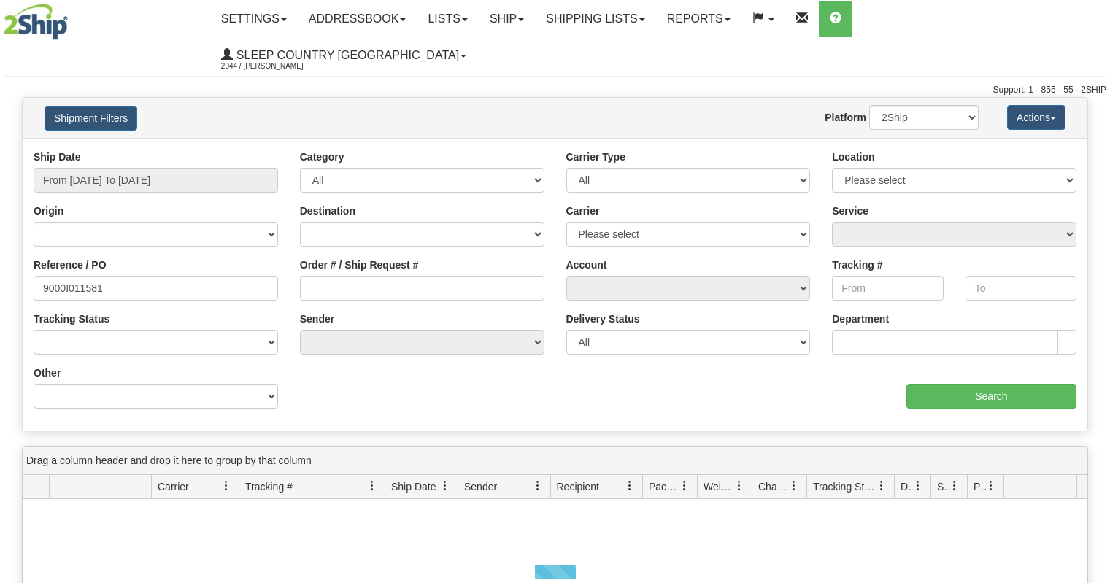 The height and width of the screenshot is (583, 1110). What do you see at coordinates (555, 460) in the screenshot?
I see `div: grid grouping header` at bounding box center [555, 460].